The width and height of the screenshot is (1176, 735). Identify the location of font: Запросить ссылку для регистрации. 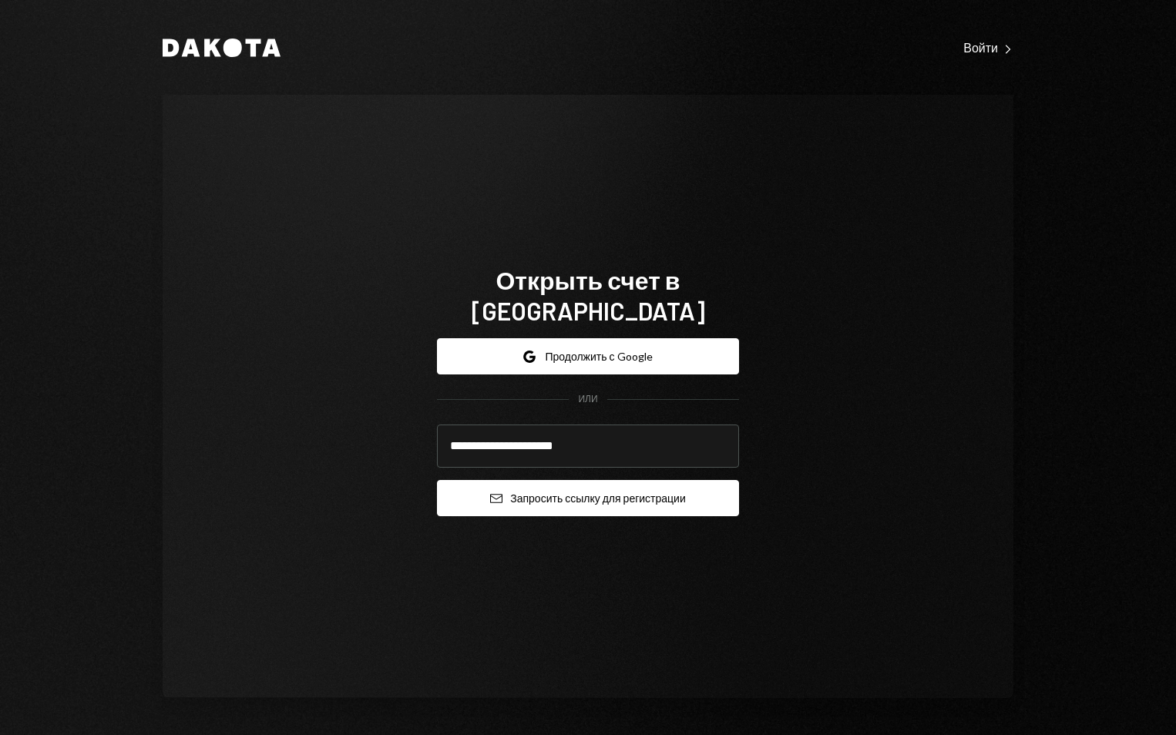
(598, 498).